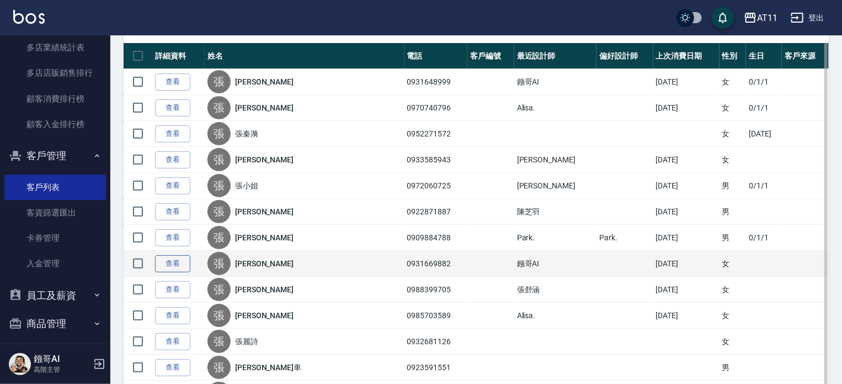 Image resolution: width=842 pixels, height=384 pixels. What do you see at coordinates (55, 323) in the screenshot?
I see `button: 商品管理` at bounding box center [55, 323].